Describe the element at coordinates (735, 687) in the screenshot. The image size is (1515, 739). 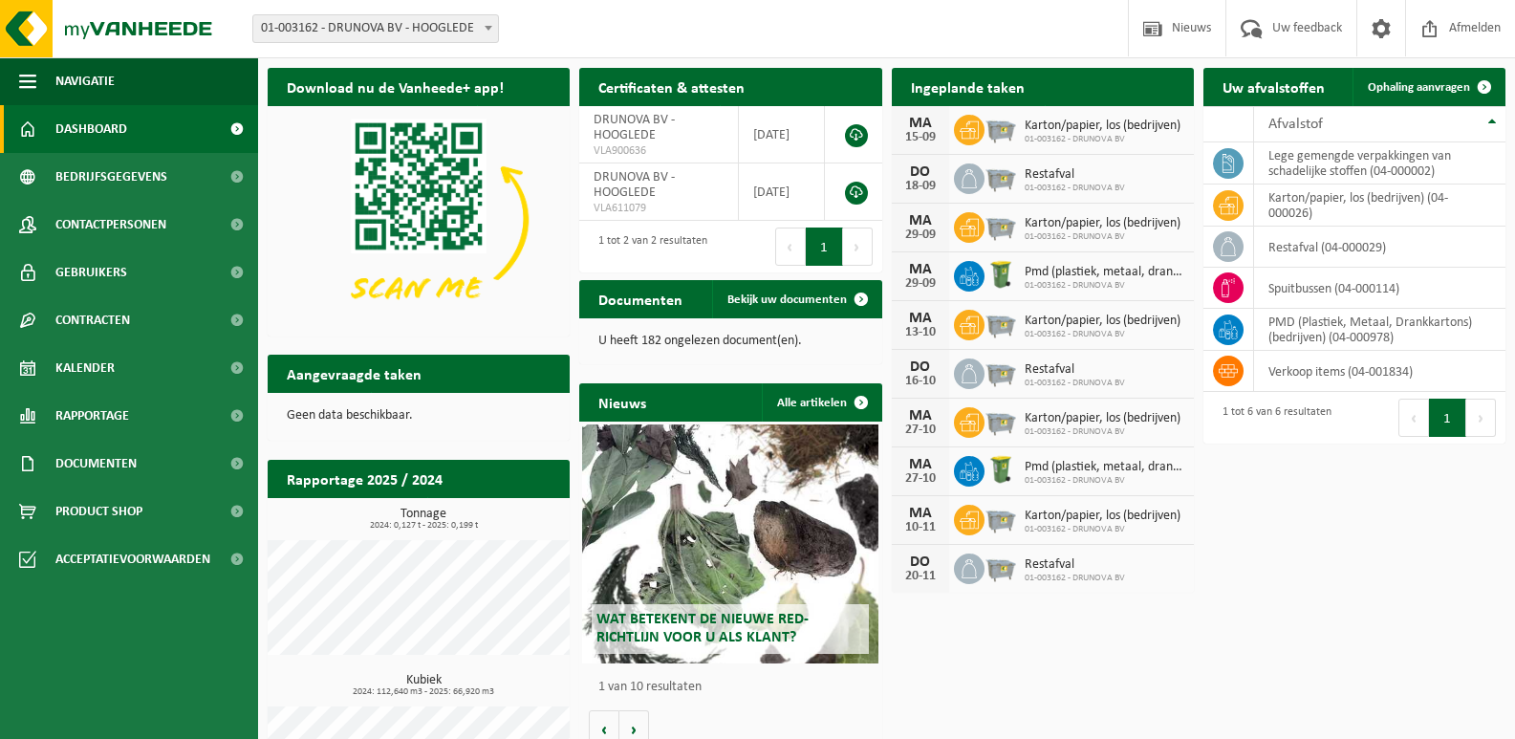
I see `p: 1 van 10 resultaten` at that location.